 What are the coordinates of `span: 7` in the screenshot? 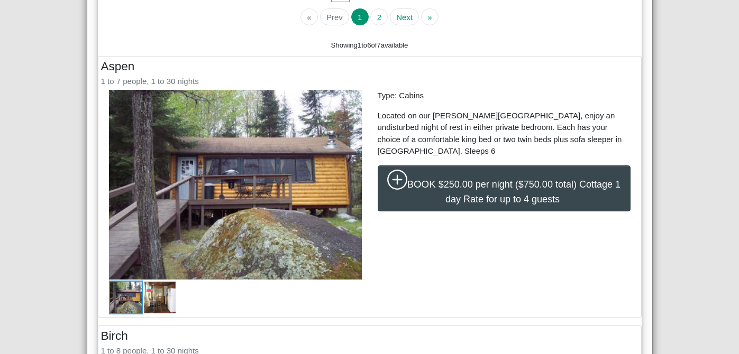 It's located at (378, 45).